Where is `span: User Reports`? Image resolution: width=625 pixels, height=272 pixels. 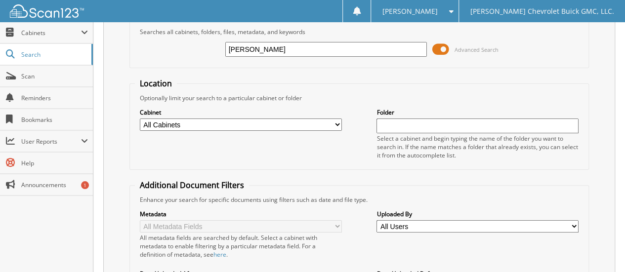 span: User Reports is located at coordinates (51, 141).